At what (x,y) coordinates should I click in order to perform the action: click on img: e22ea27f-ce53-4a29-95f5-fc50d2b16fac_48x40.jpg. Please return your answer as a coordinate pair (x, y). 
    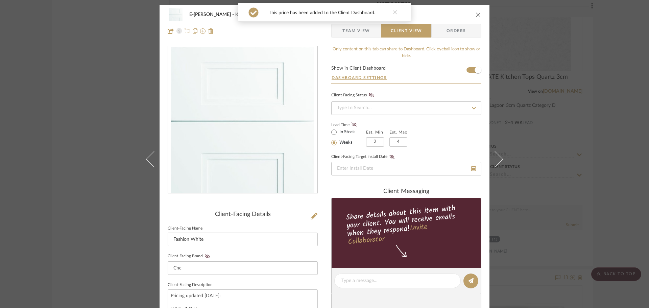
    Looking at the image, I should click on (176, 15).